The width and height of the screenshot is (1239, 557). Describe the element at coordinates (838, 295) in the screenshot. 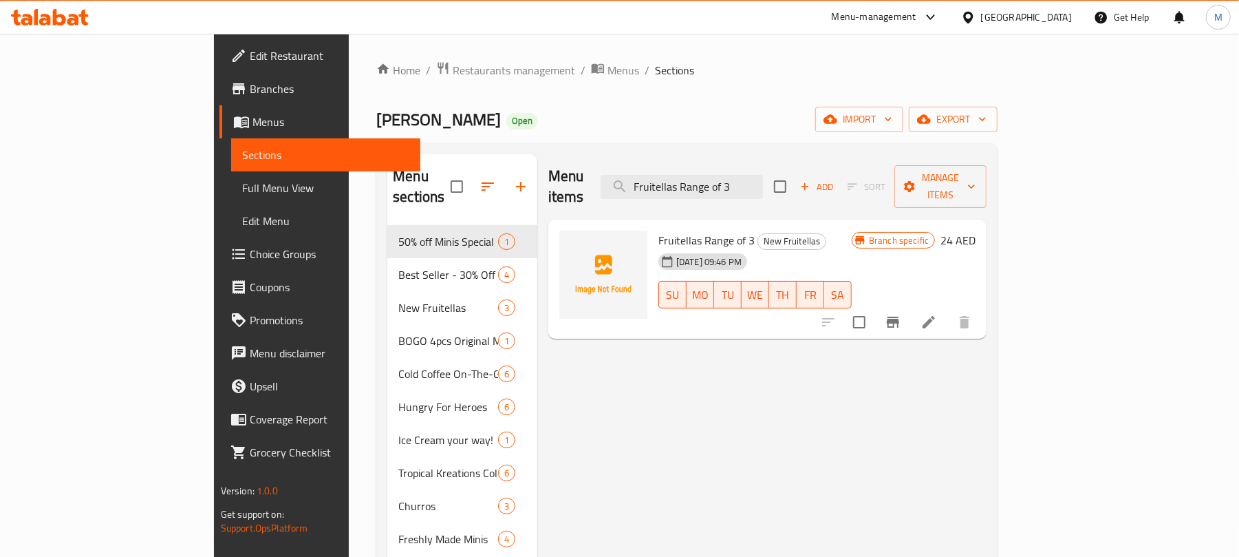

I see `button: SA` at that location.